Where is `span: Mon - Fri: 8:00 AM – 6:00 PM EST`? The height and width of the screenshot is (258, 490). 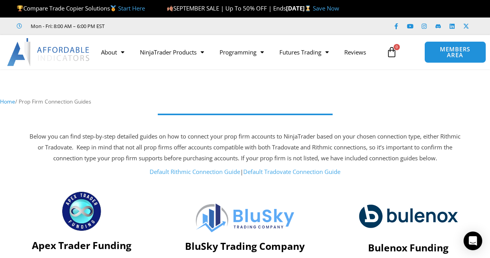 span: Mon - Fri: 8:00 AM – 6:00 PM EST is located at coordinates (66, 26).